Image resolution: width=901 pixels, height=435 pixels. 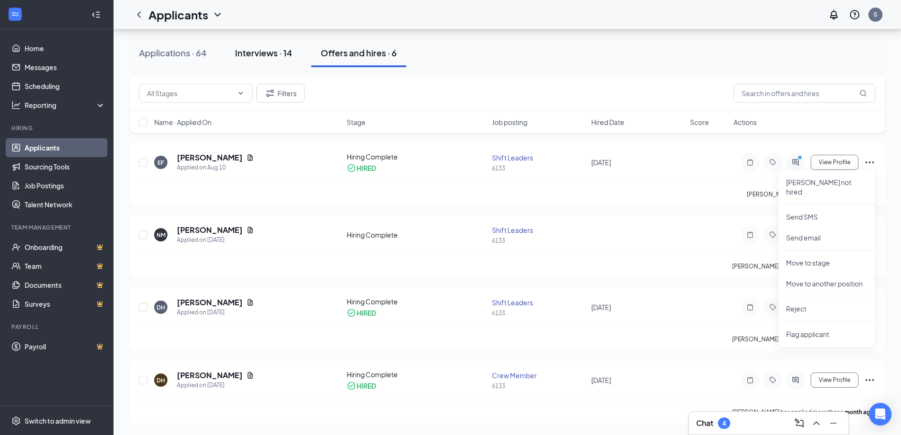 I want to click on div: EF, so click(x=161, y=162).